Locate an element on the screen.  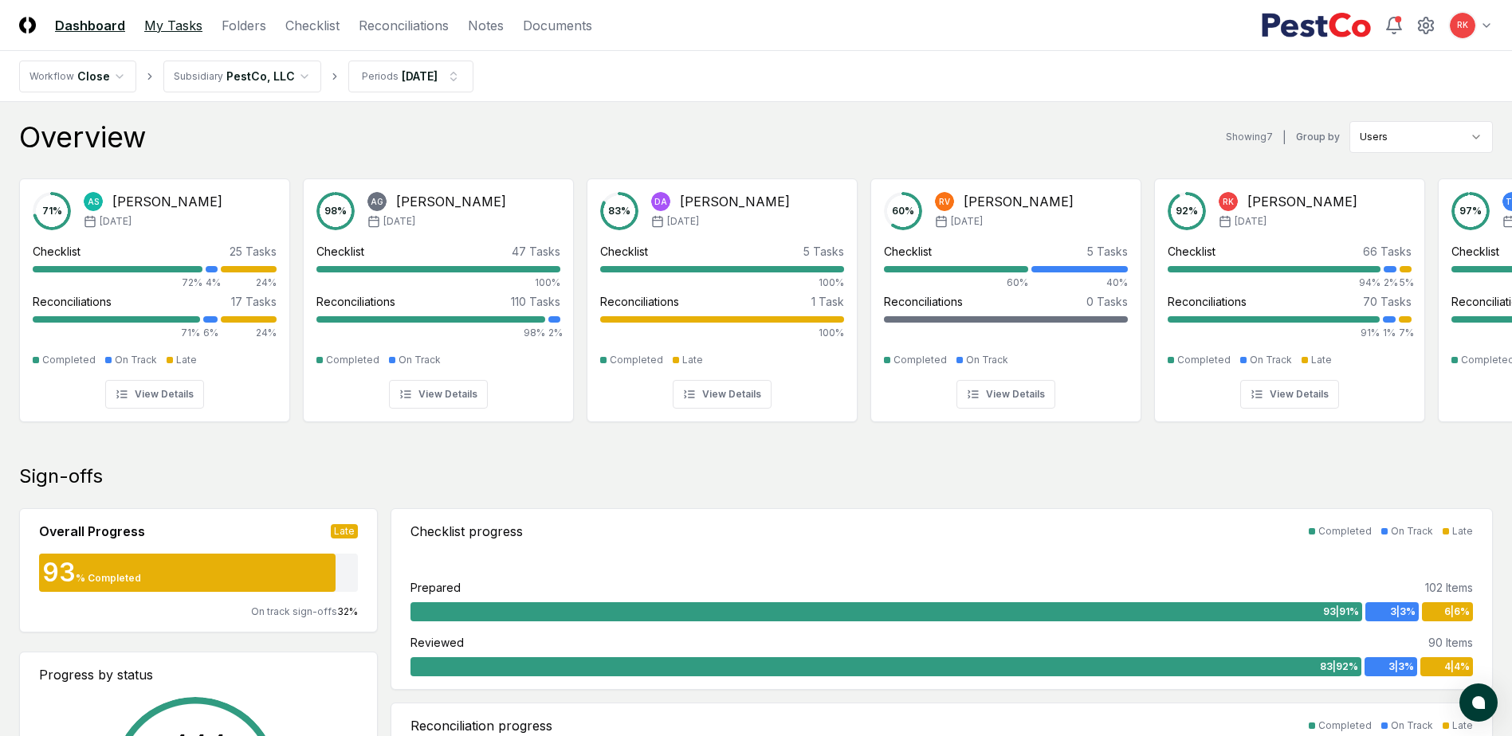
div: 60% is located at coordinates (955, 283).